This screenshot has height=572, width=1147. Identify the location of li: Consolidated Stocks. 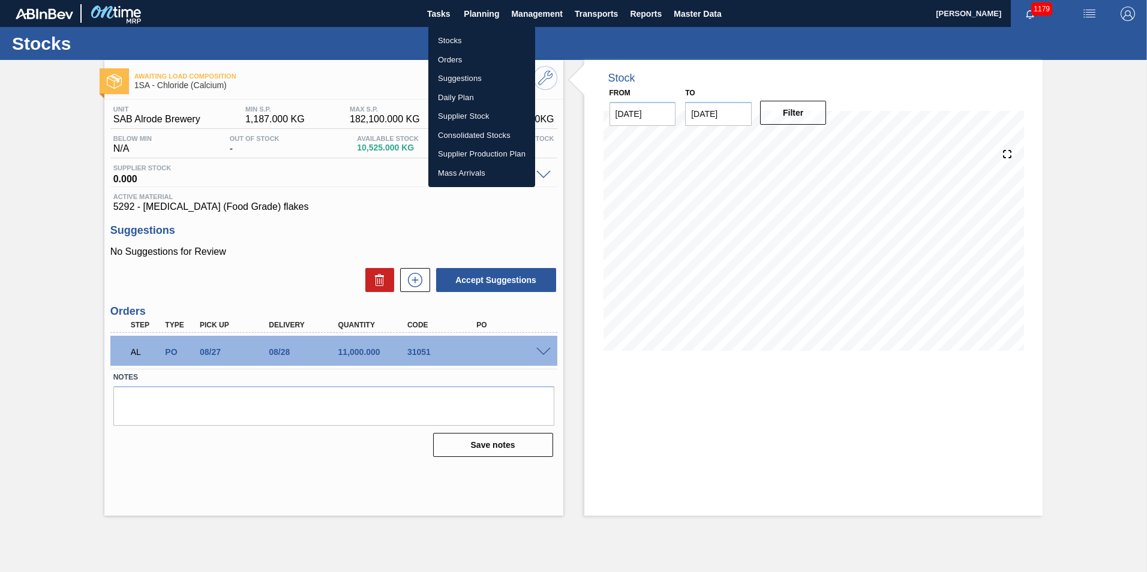
(482, 136).